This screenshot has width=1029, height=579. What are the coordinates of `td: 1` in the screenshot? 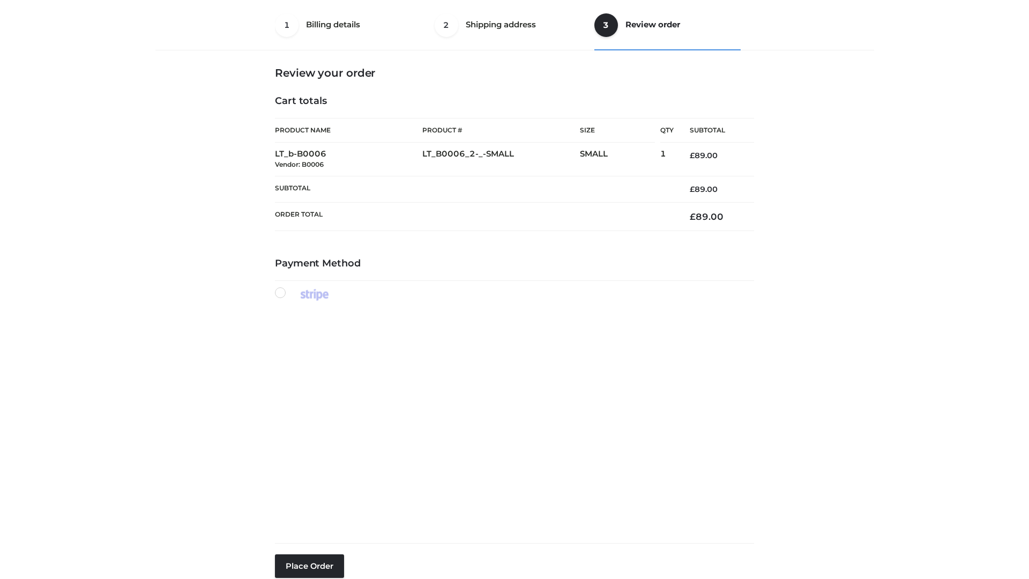 It's located at (667, 159).